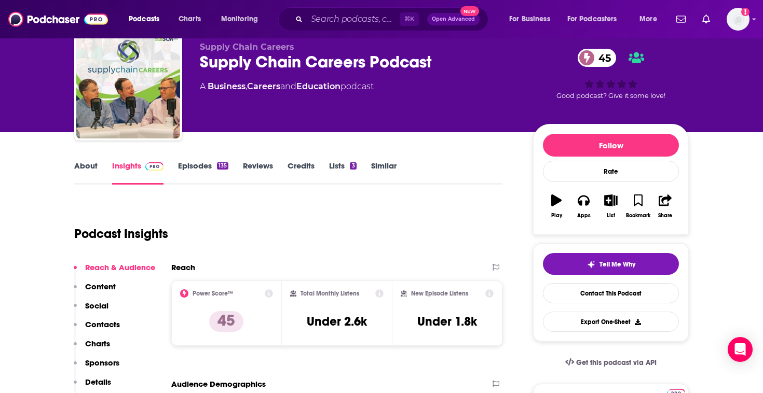 The width and height of the screenshot is (763, 393). What do you see at coordinates (86, 173) in the screenshot?
I see `a: About` at bounding box center [86, 173].